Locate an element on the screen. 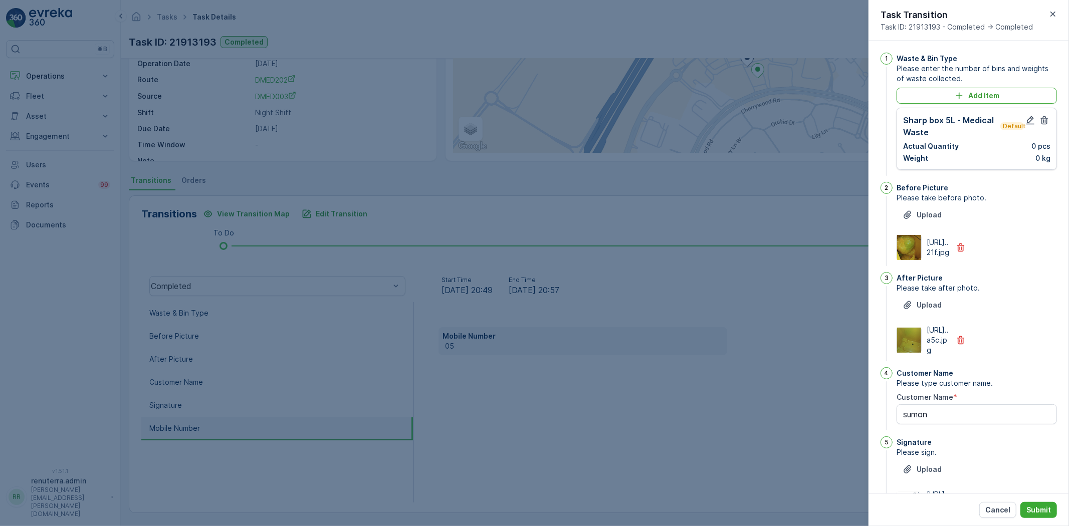 The image size is (1069, 526). span: Please enter the number of bins and weights of waste collected. is located at coordinates (977, 74).